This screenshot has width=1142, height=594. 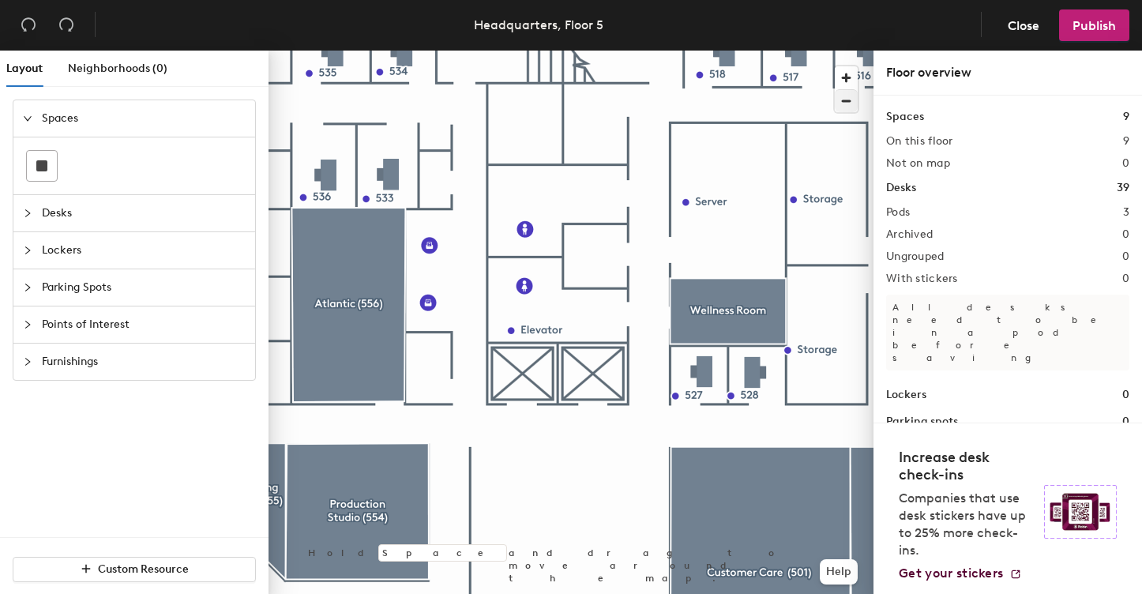 What do you see at coordinates (144, 118) in the screenshot?
I see `span: Spaces` at bounding box center [144, 118].